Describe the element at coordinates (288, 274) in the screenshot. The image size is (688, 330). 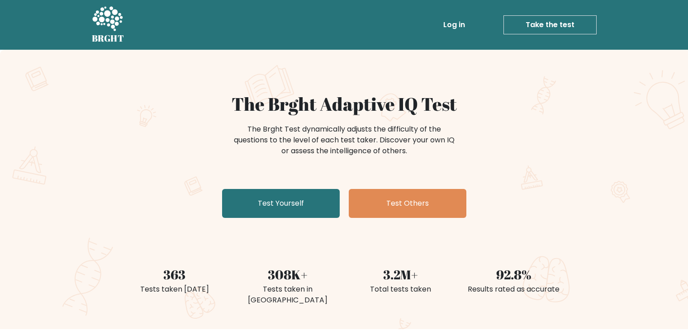
I see `div: 308K+` at that location.